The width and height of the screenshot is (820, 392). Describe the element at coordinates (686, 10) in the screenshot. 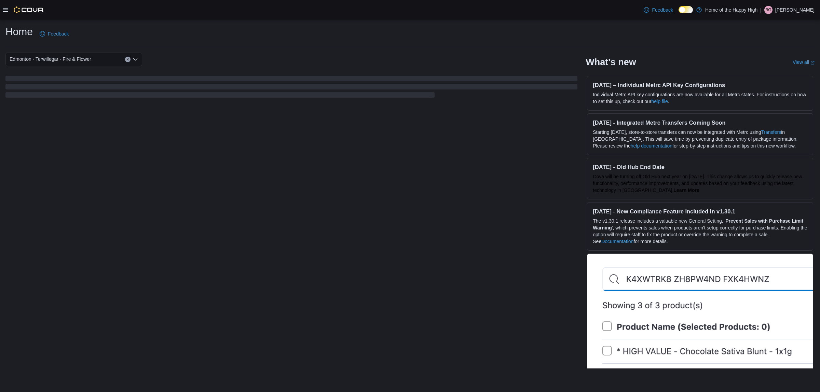

I see `input: Dark Mode` at that location.